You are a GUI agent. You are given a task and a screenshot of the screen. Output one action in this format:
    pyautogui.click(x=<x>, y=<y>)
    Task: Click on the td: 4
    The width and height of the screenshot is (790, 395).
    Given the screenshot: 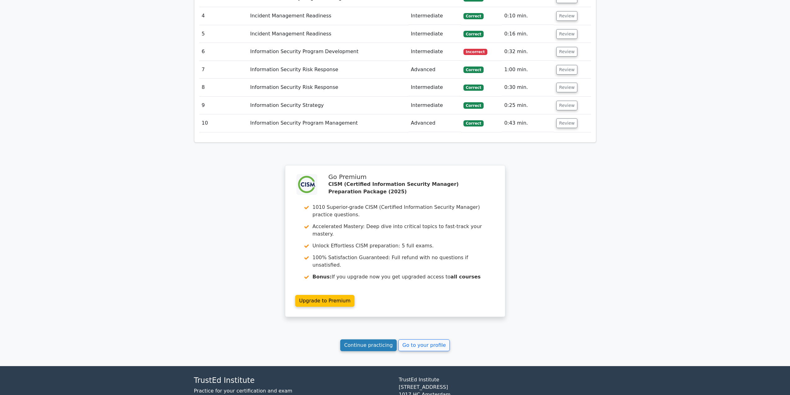 What is the action you would take?
    pyautogui.click(x=223, y=16)
    